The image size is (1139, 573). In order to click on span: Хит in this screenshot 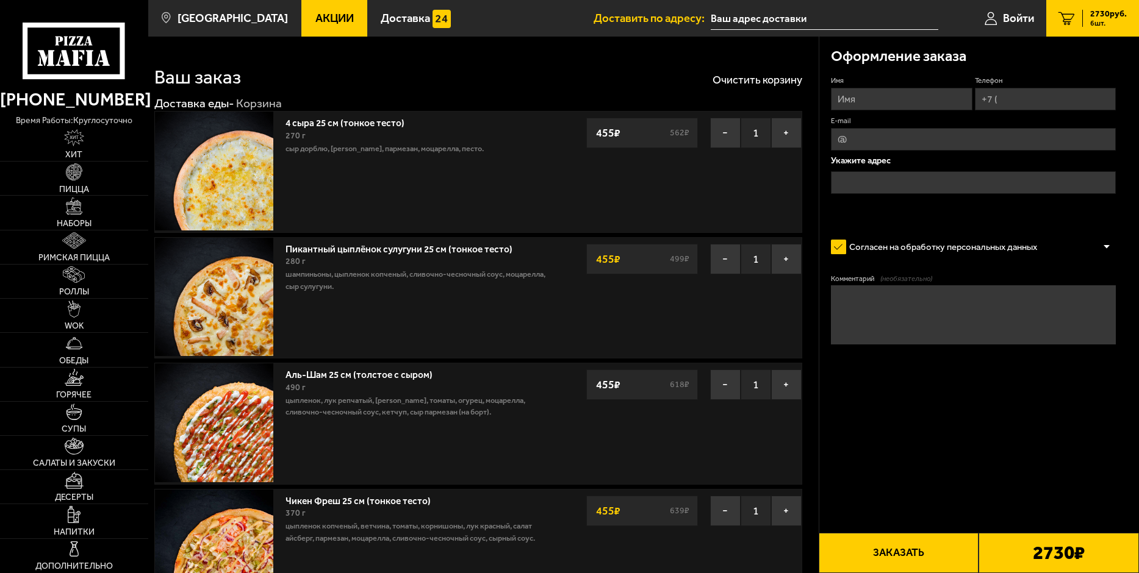, I will do `click(74, 155)`.